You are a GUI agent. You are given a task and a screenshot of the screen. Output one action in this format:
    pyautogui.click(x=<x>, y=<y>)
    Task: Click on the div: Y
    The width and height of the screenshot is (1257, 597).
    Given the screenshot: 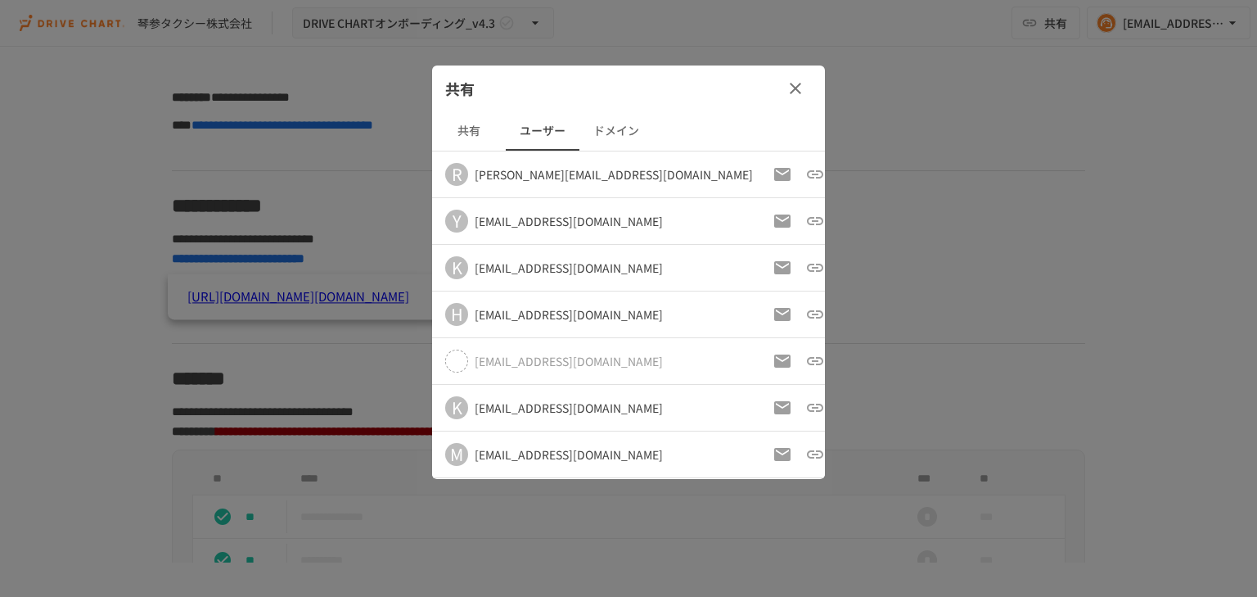 What is the action you would take?
    pyautogui.click(x=457, y=221)
    